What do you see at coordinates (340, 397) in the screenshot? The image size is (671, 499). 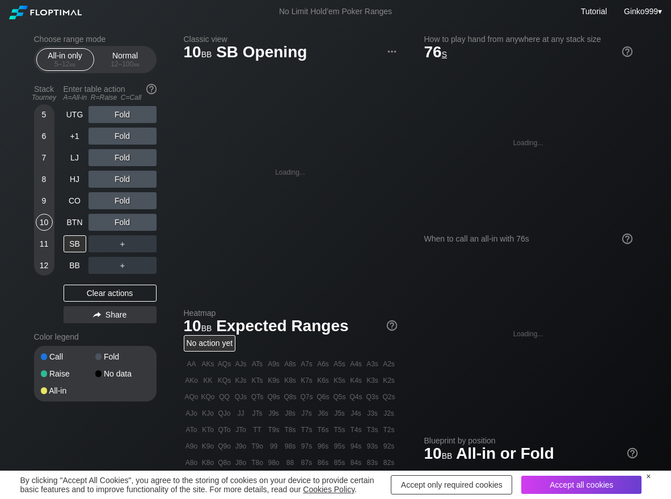 I see `div: Q5s` at bounding box center [340, 397].